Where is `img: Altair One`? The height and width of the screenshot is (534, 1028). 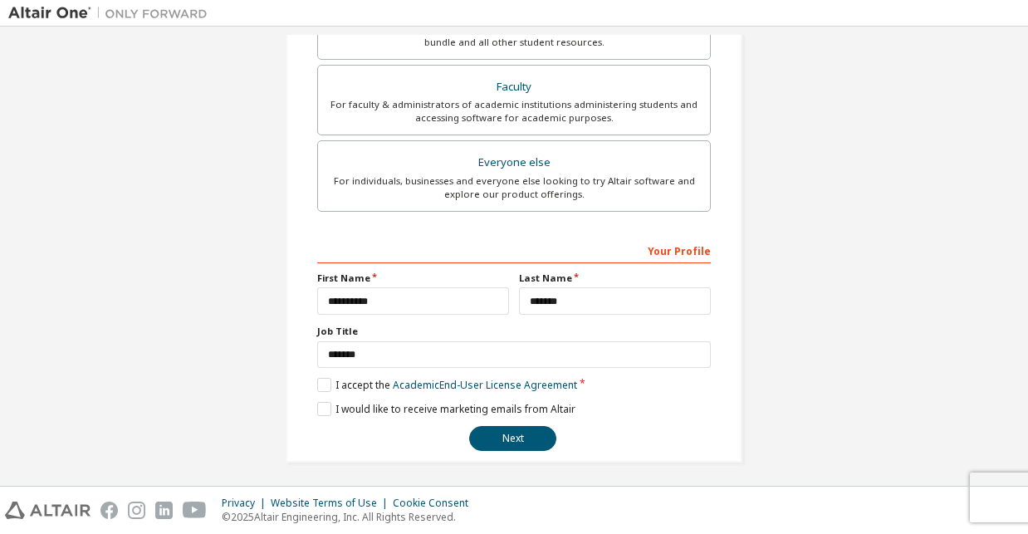 img: Altair One is located at coordinates (112, 13).